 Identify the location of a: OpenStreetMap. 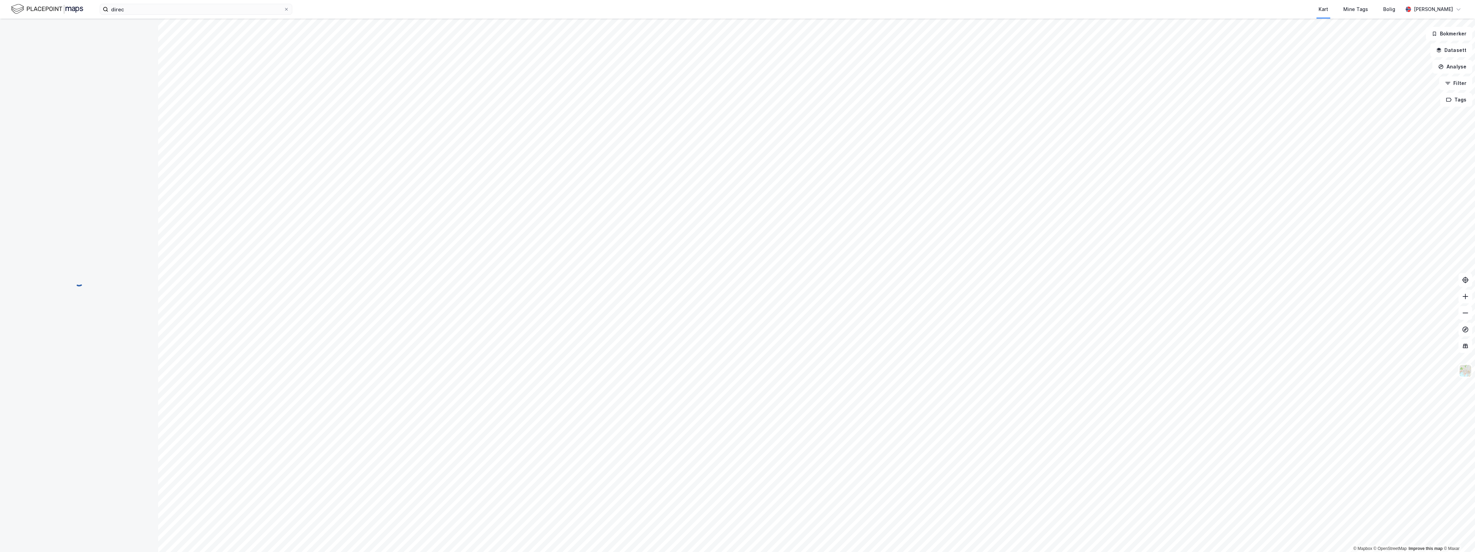
(1390, 548).